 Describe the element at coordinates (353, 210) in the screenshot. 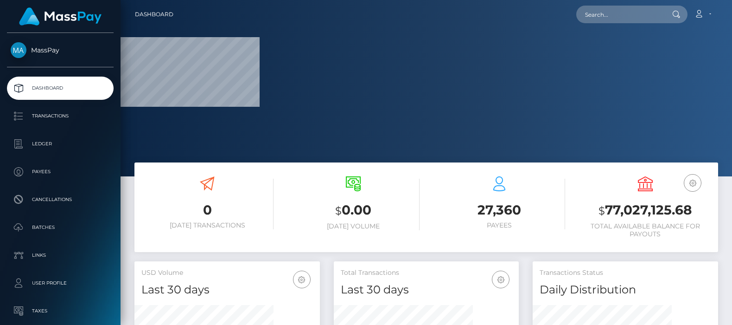

I see `h3: 0.00` at that location.